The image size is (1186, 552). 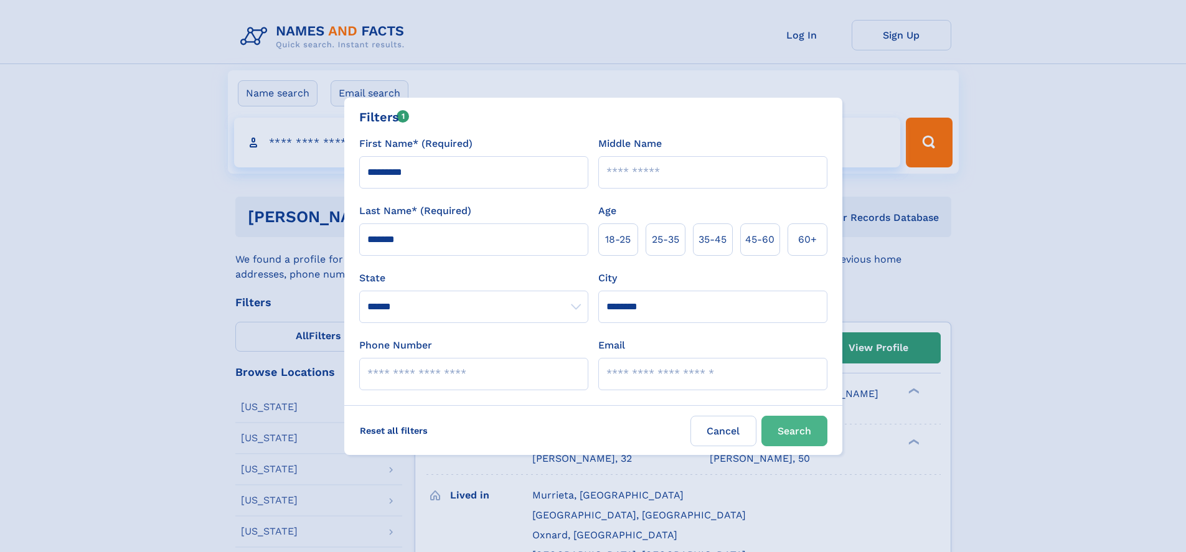 I want to click on label: Cancel, so click(x=723, y=431).